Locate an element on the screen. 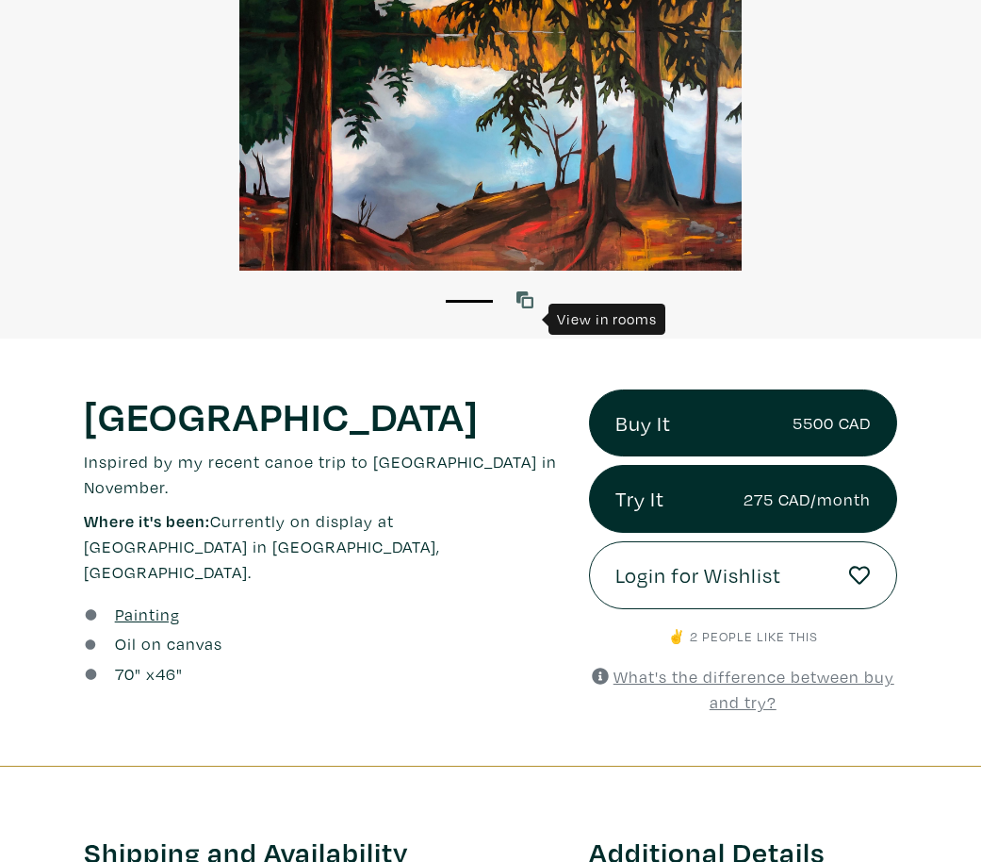 The image size is (981, 862). span: 46 is located at coordinates (166, 673).